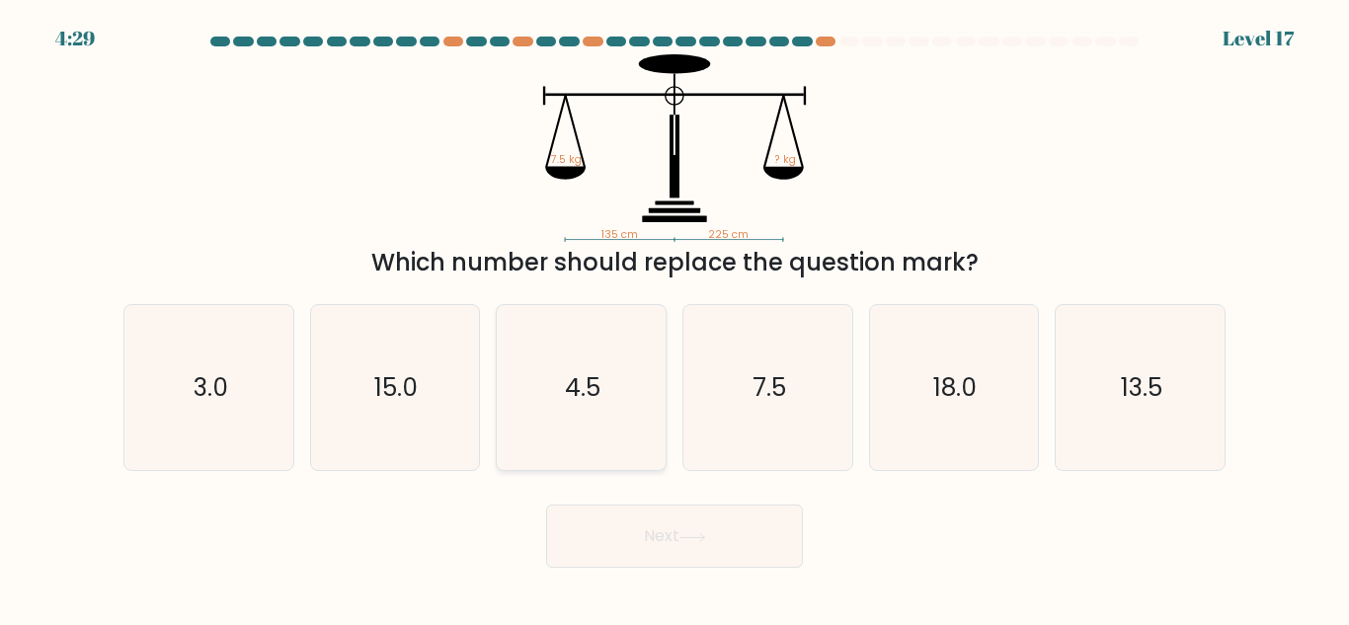 The width and height of the screenshot is (1349, 625). I want to click on tspan: 7.5 kg, so click(566, 159).